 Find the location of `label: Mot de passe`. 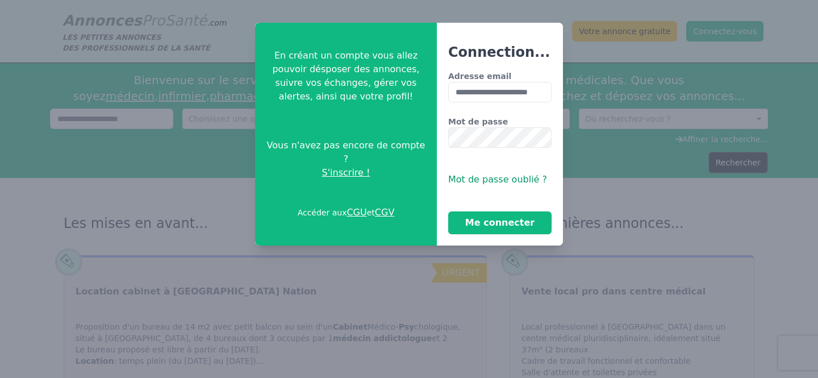

label: Mot de passe is located at coordinates (500, 122).